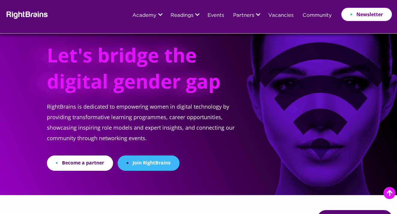 This screenshot has width=397, height=214. I want to click on a: Vacancies, so click(281, 16).